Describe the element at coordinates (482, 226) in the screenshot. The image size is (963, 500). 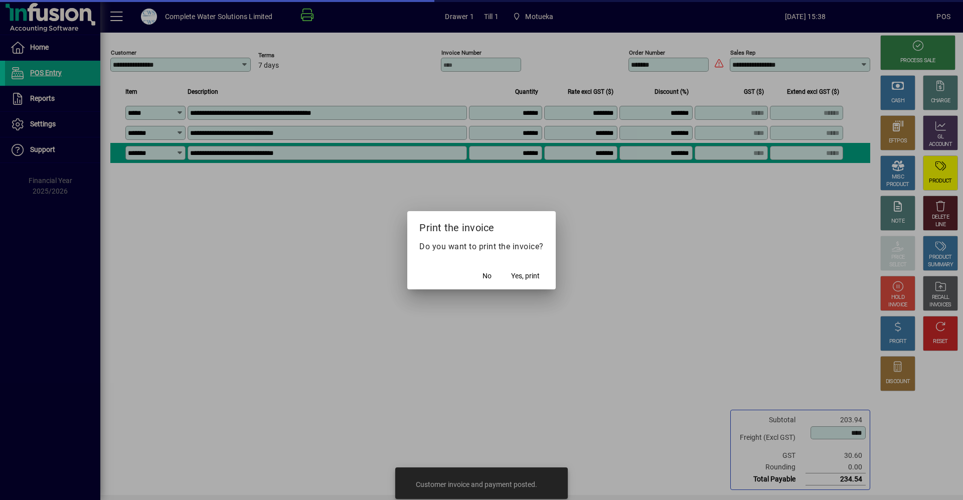
I see `h2: Print the invoice` at that location.